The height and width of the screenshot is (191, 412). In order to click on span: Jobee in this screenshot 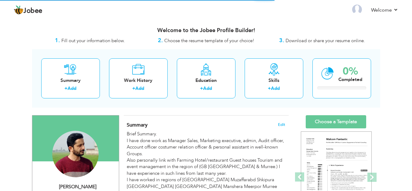, I will do `click(33, 11)`.